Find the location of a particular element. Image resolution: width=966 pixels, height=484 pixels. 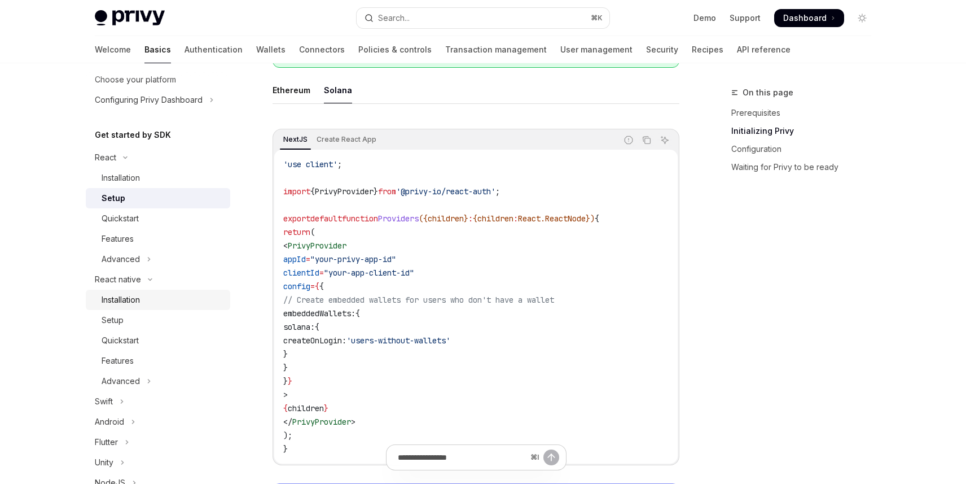

span: appId is located at coordinates (295, 259).